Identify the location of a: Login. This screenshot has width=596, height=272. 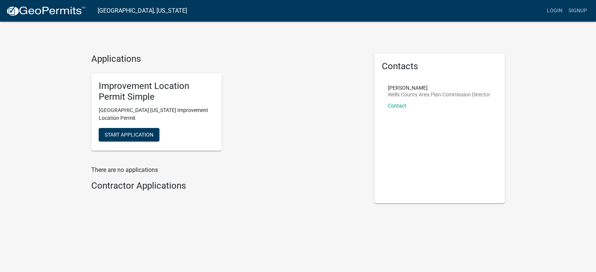
(555, 11).